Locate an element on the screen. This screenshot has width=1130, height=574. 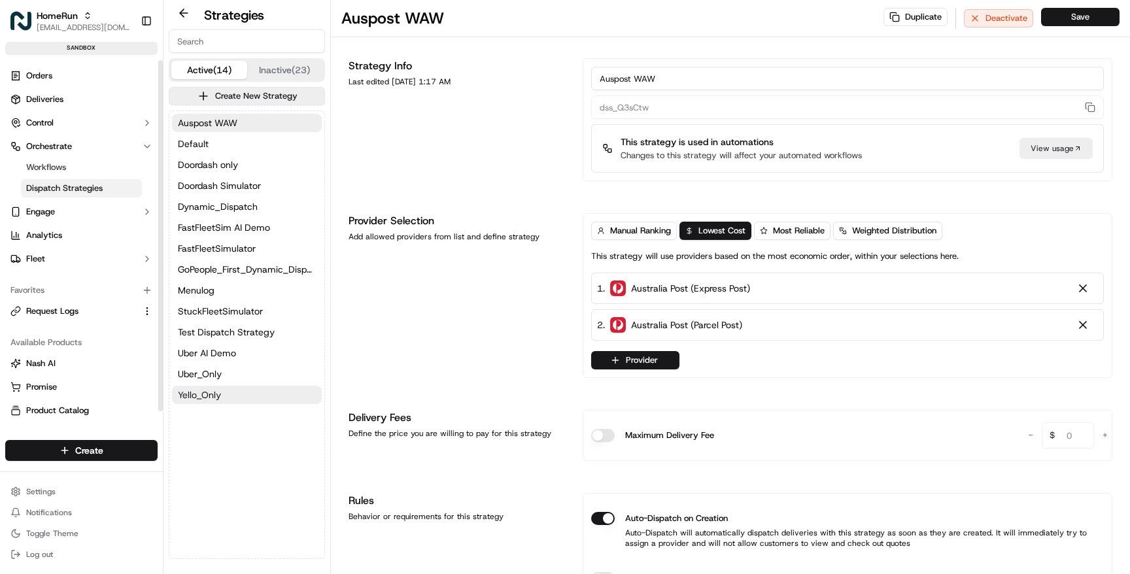
button: Test Dispatch Strategy is located at coordinates (247, 332).